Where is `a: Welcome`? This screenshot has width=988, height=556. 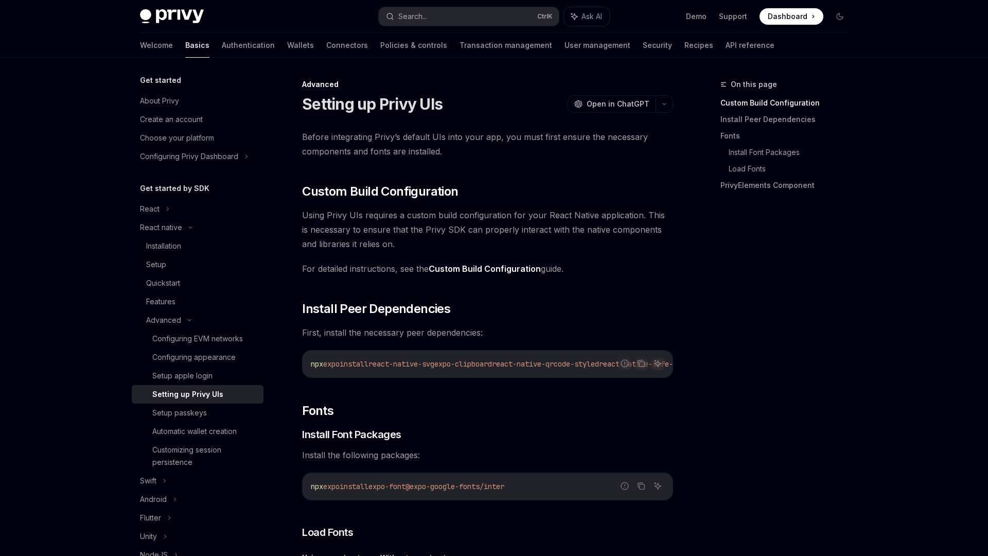
a: Welcome is located at coordinates (156, 45).